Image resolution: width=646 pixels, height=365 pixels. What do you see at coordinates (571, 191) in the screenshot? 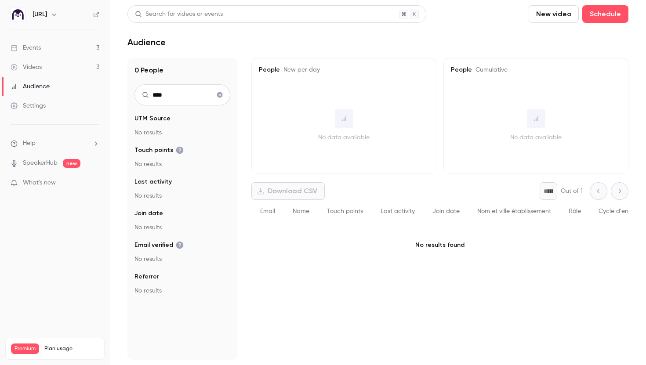
I see `p: Out of 1` at bounding box center [571, 191].